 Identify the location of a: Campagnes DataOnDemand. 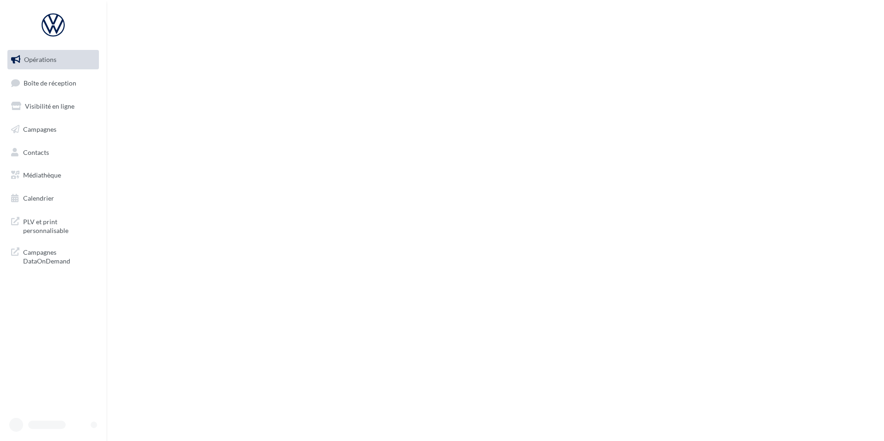
(53, 256).